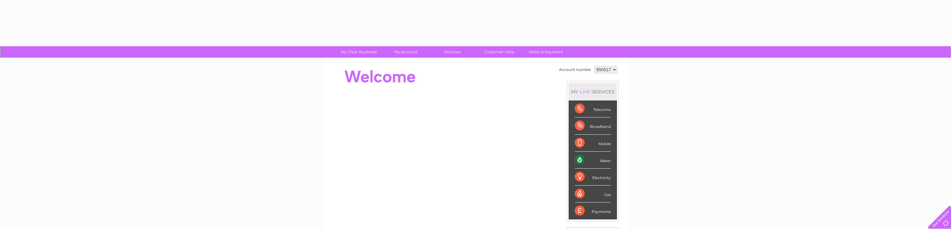  What do you see at coordinates (592, 210) in the screenshot?
I see `div: Payments` at bounding box center [592, 210].